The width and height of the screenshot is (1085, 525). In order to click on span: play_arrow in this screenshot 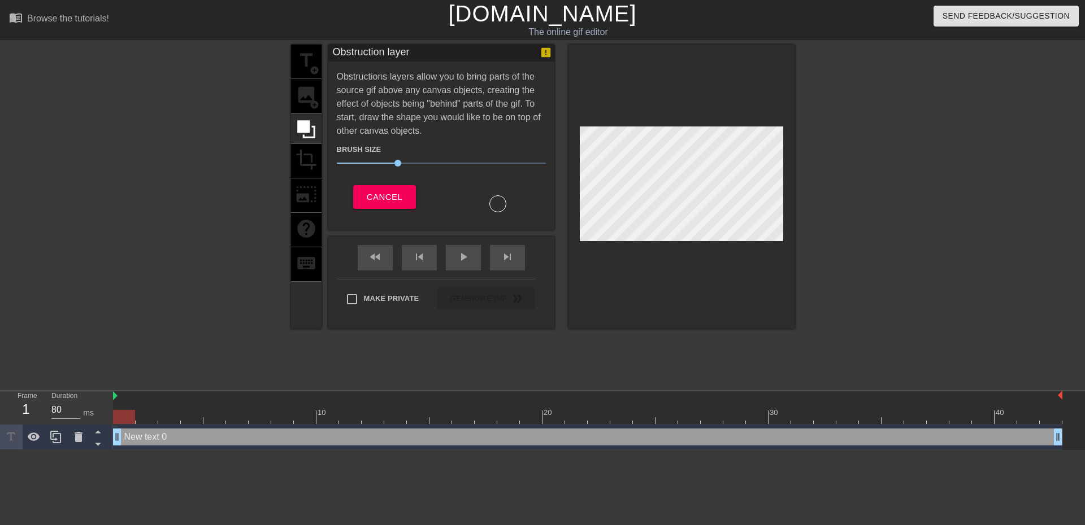, I will do `click(463, 257)`.